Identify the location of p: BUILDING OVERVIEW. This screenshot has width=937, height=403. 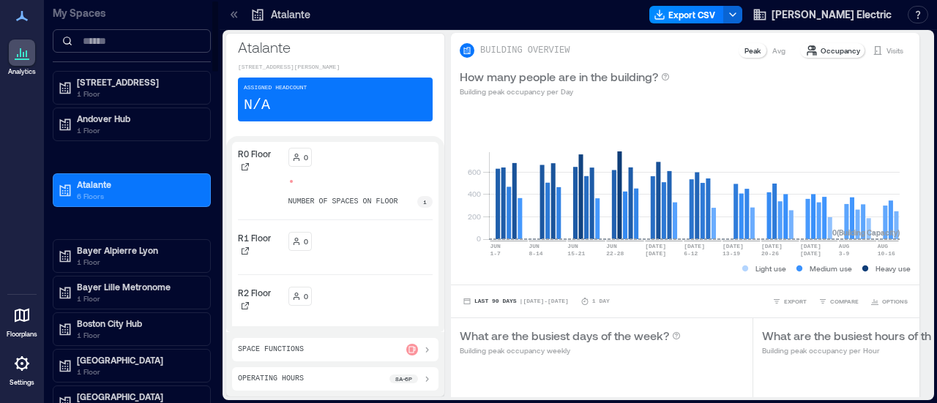
(525, 50).